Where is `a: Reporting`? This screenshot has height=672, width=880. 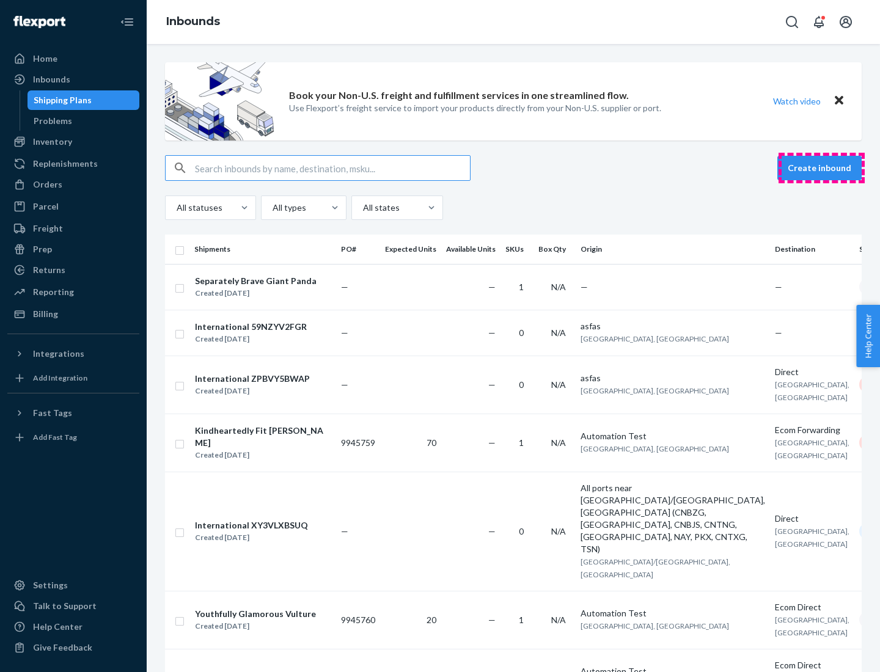
a: Reporting is located at coordinates (73, 292).